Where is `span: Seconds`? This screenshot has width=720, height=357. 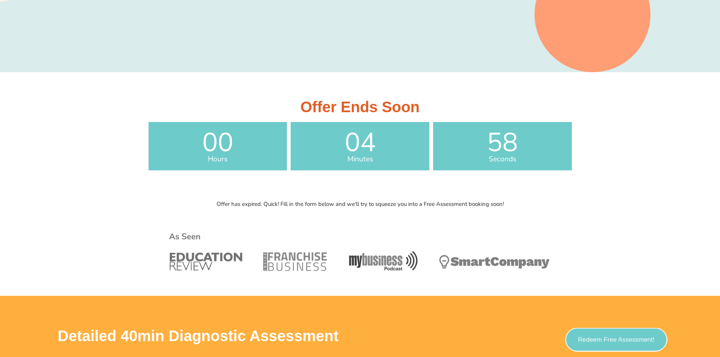 span: Seconds is located at coordinates (502, 159).